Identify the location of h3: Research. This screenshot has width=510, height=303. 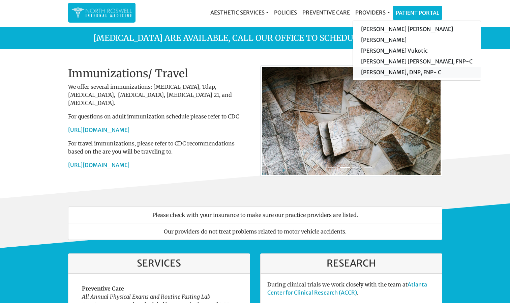
(351, 263).